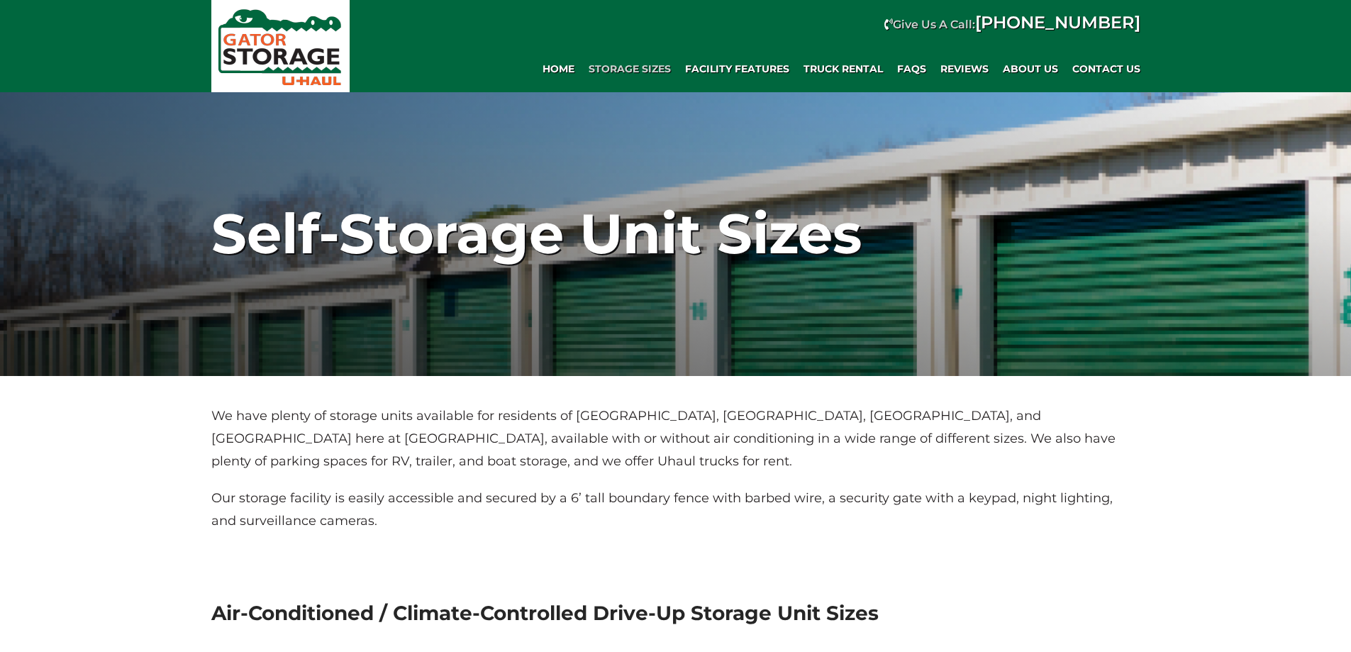 The height and width of the screenshot is (652, 1351). What do you see at coordinates (843, 69) in the screenshot?
I see `span: Truck Rental` at bounding box center [843, 69].